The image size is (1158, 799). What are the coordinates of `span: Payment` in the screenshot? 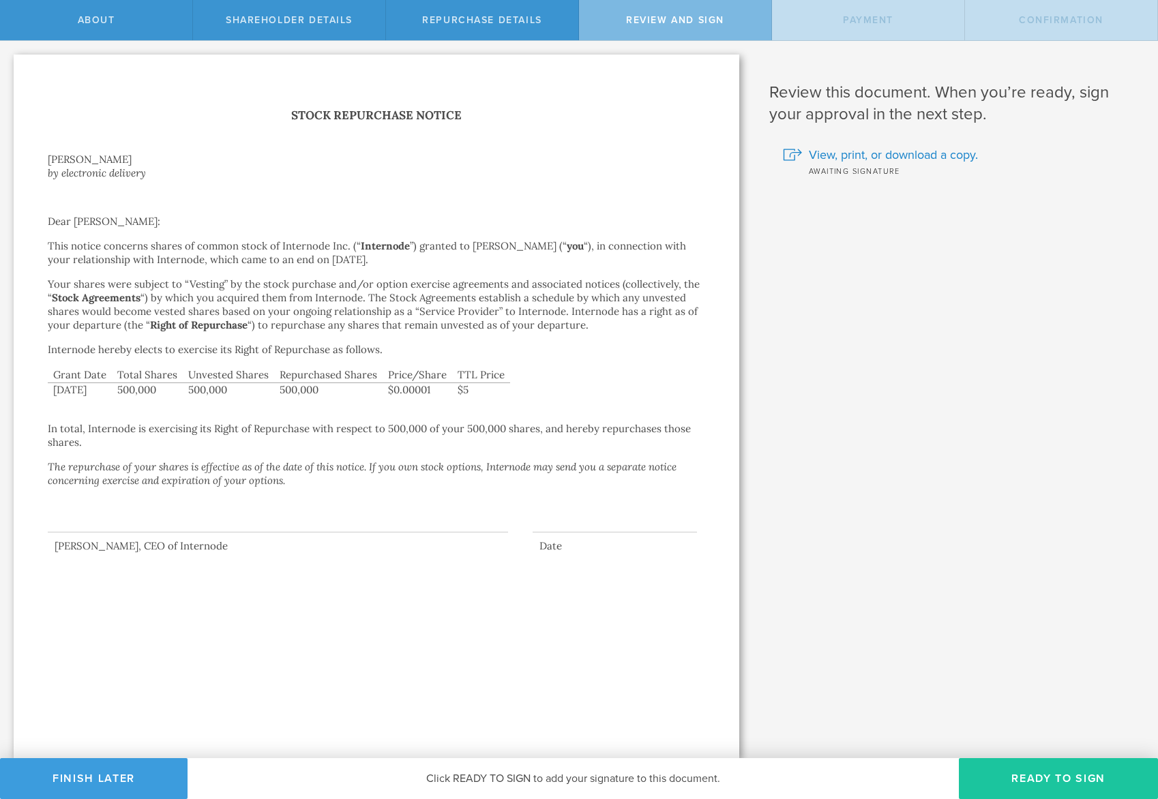 It's located at (868, 20).